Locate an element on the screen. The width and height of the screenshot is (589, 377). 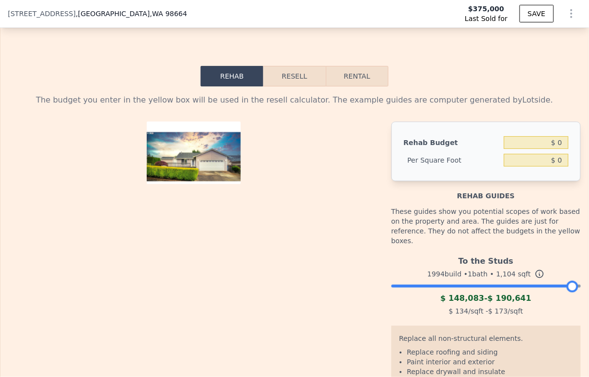
img: Property Photo 1 is located at coordinates (194, 157).